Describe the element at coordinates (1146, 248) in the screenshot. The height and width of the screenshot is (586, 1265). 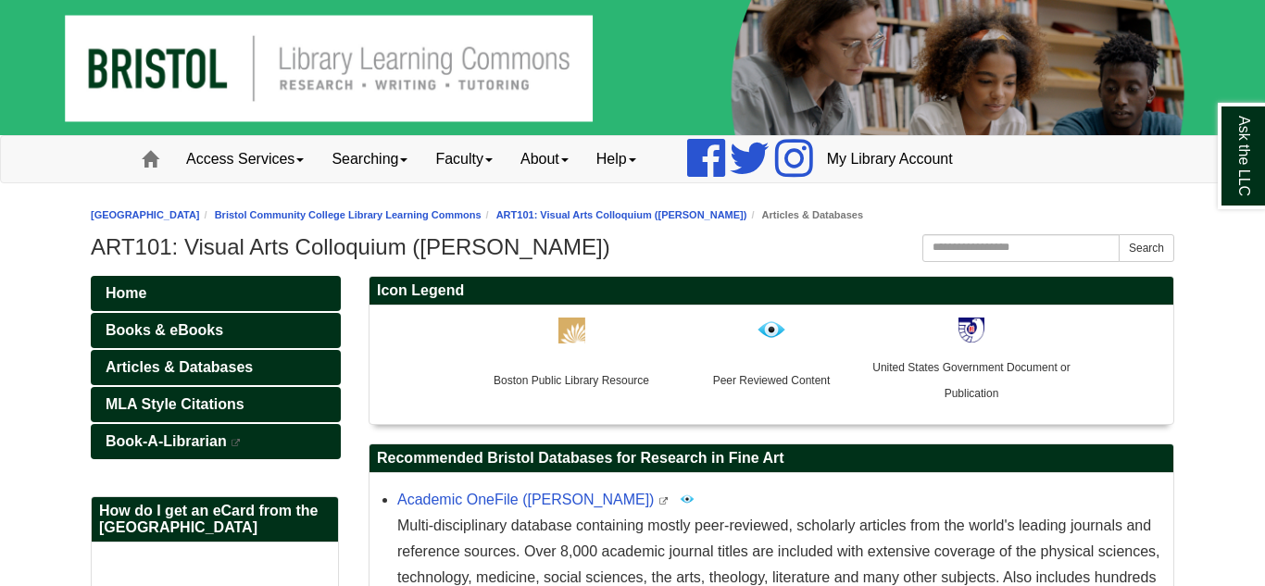
I see `button: Search` at that location.